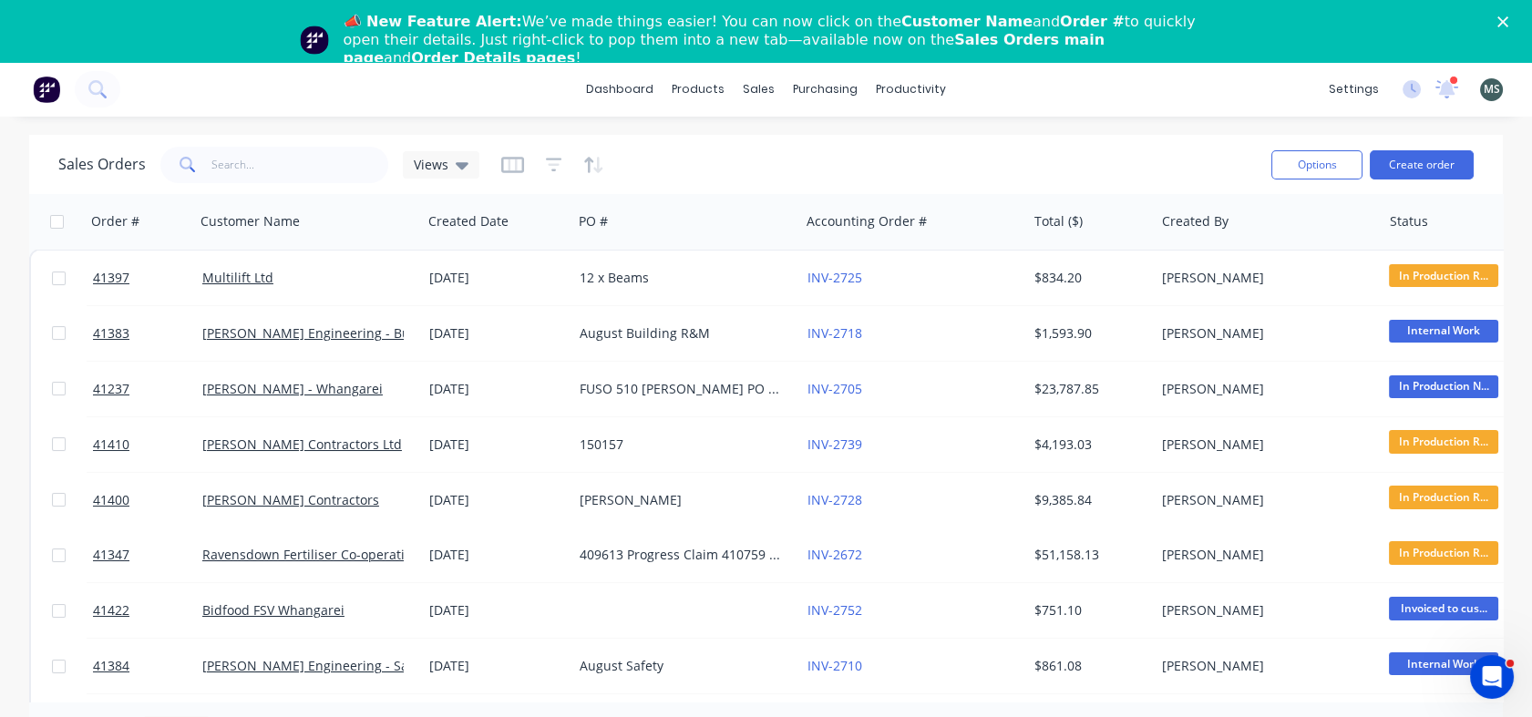  What do you see at coordinates (111, 500) in the screenshot?
I see `span: 41400` at bounding box center [111, 500].